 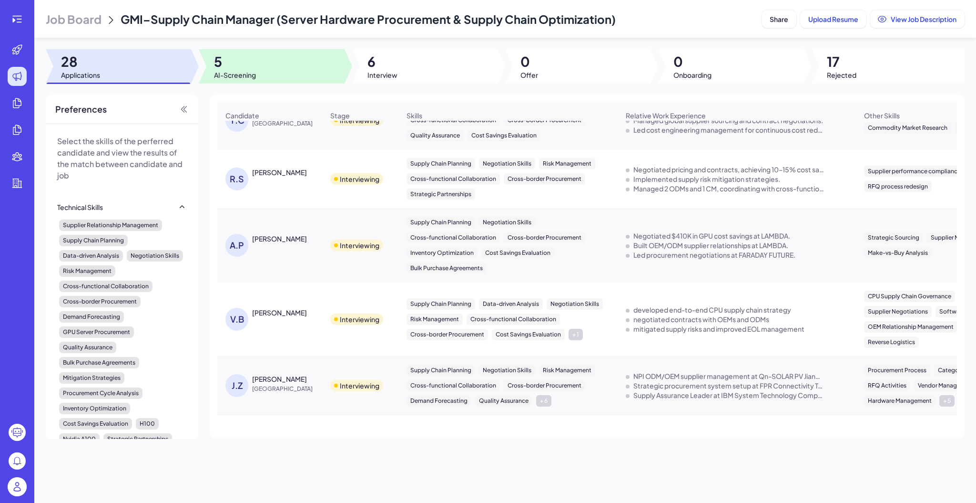 I want to click on div: Mitigation Strategies, so click(x=92, y=378).